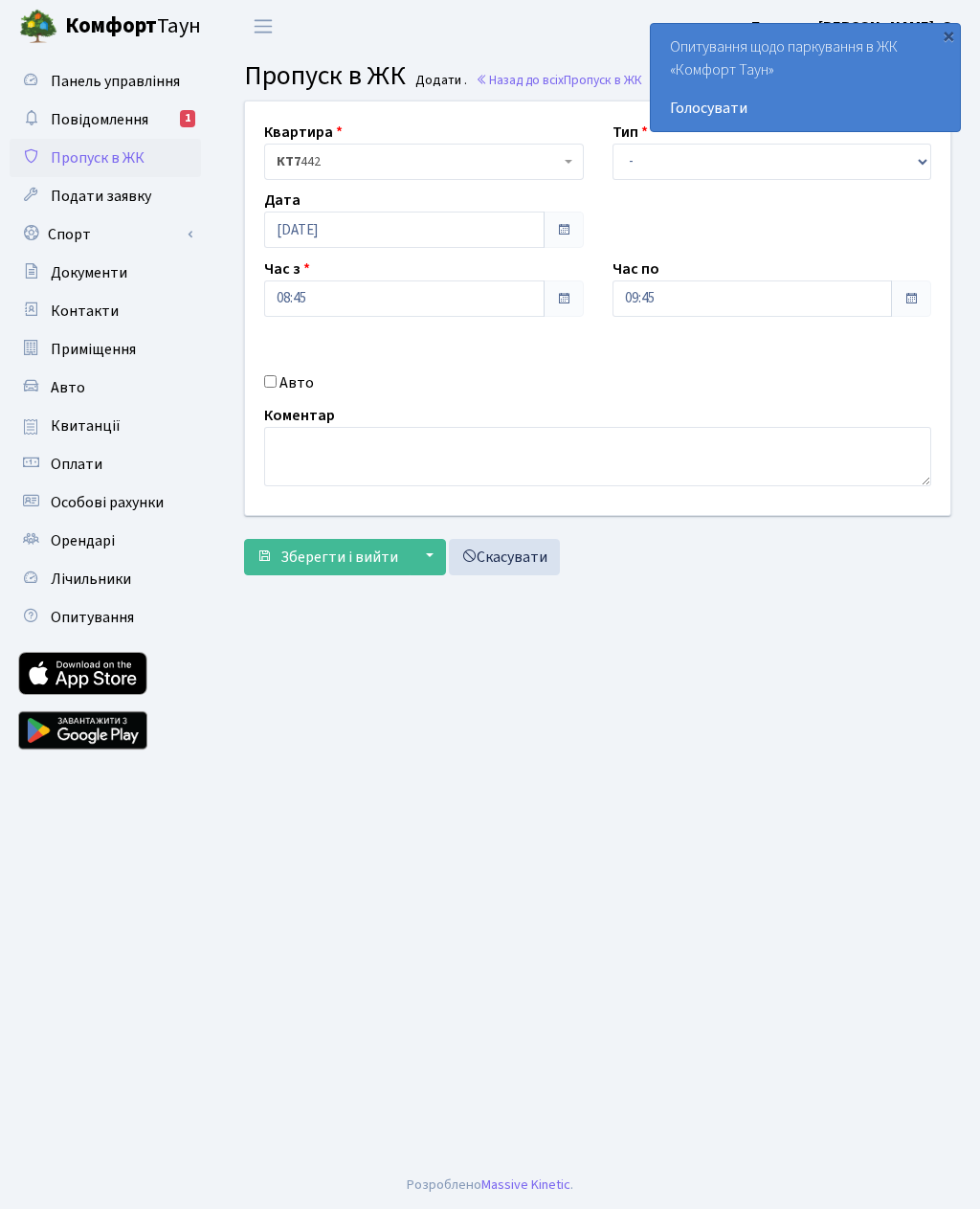 This screenshot has height=1209, width=980. Describe the element at coordinates (105, 579) in the screenshot. I see `a: Лічильники` at that location.